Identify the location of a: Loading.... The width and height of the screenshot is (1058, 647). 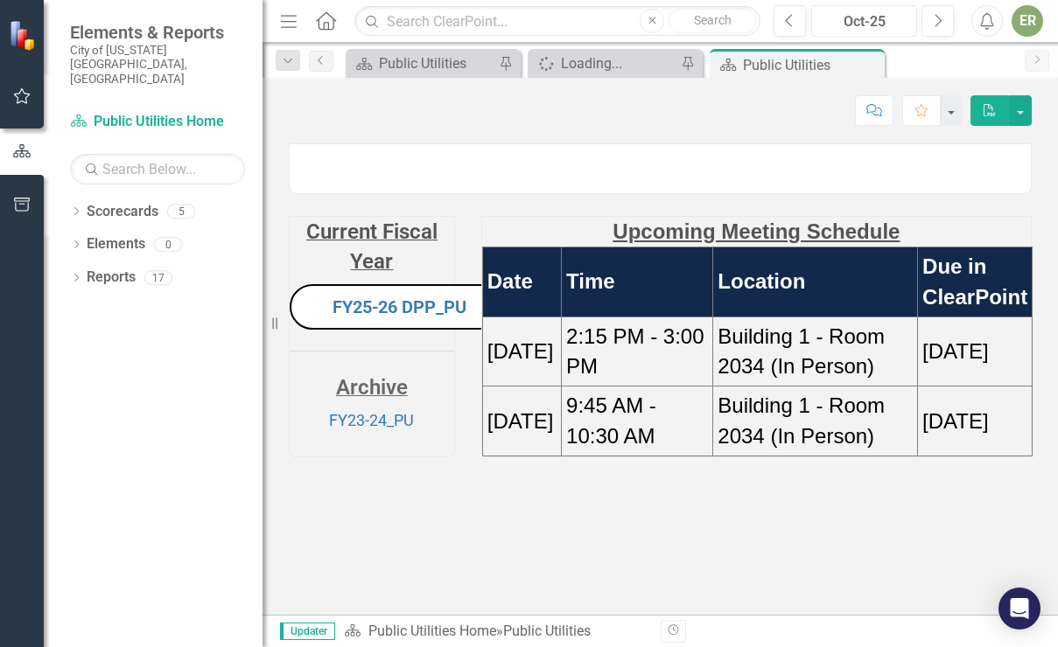
(604, 63).